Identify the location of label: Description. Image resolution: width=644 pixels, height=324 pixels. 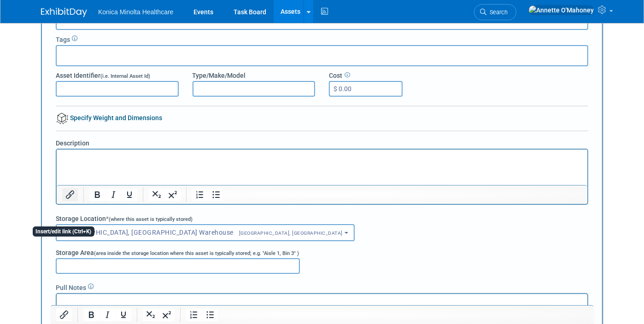
(72, 143).